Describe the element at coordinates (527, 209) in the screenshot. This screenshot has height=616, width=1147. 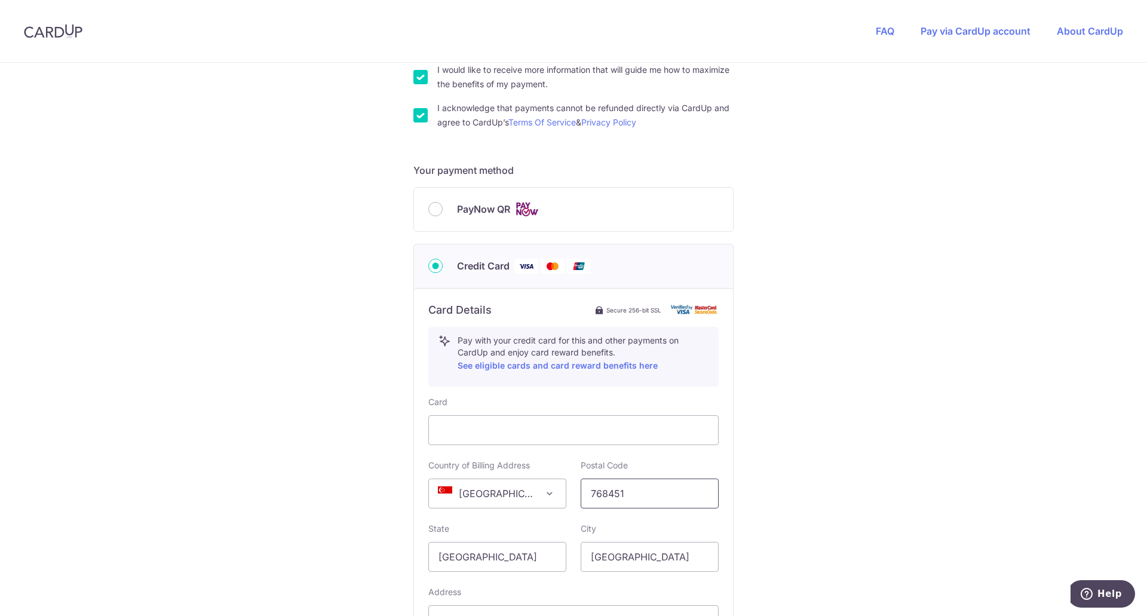
I see `img: Cards logo` at that location.